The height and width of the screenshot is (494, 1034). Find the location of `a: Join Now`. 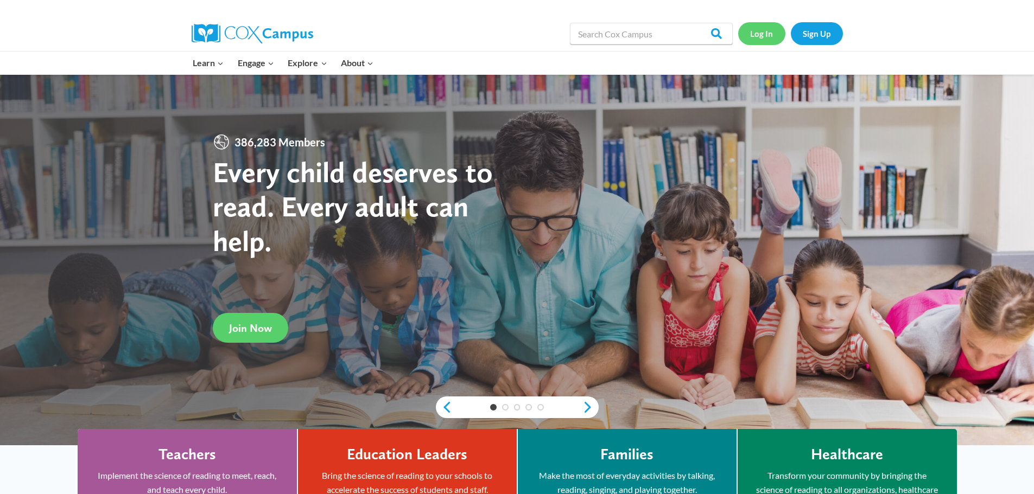

a: Join Now is located at coordinates (250, 328).